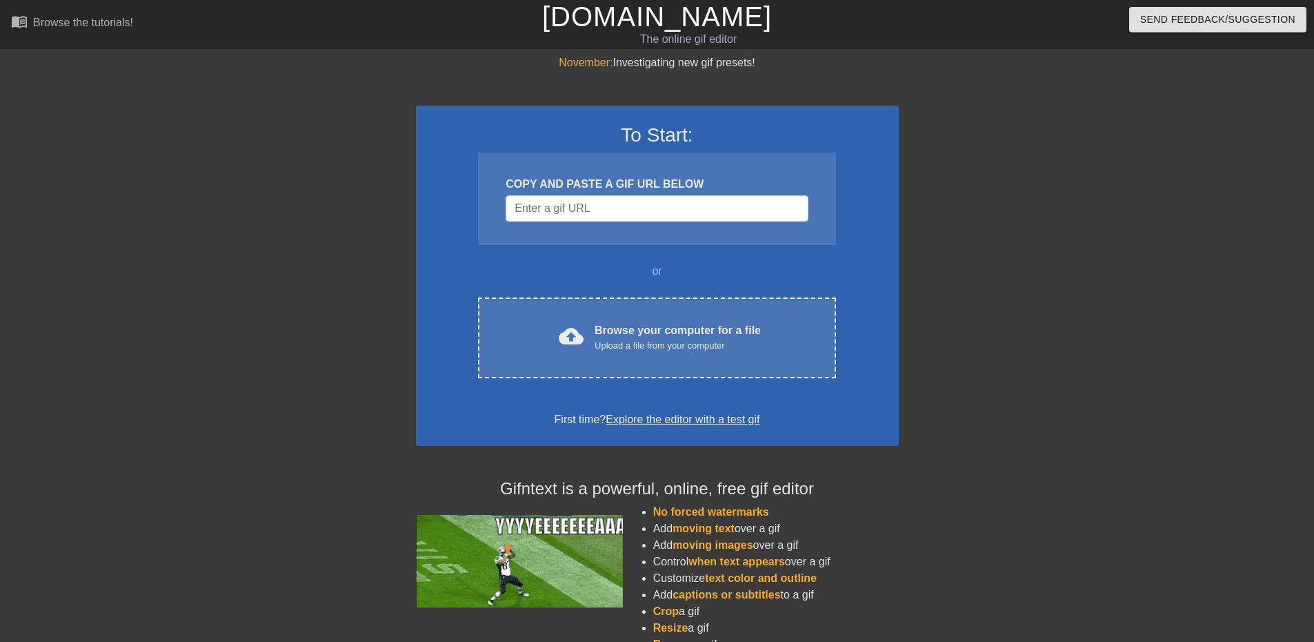  What do you see at coordinates (571, 336) in the screenshot?
I see `span: cloud_upload` at bounding box center [571, 336].